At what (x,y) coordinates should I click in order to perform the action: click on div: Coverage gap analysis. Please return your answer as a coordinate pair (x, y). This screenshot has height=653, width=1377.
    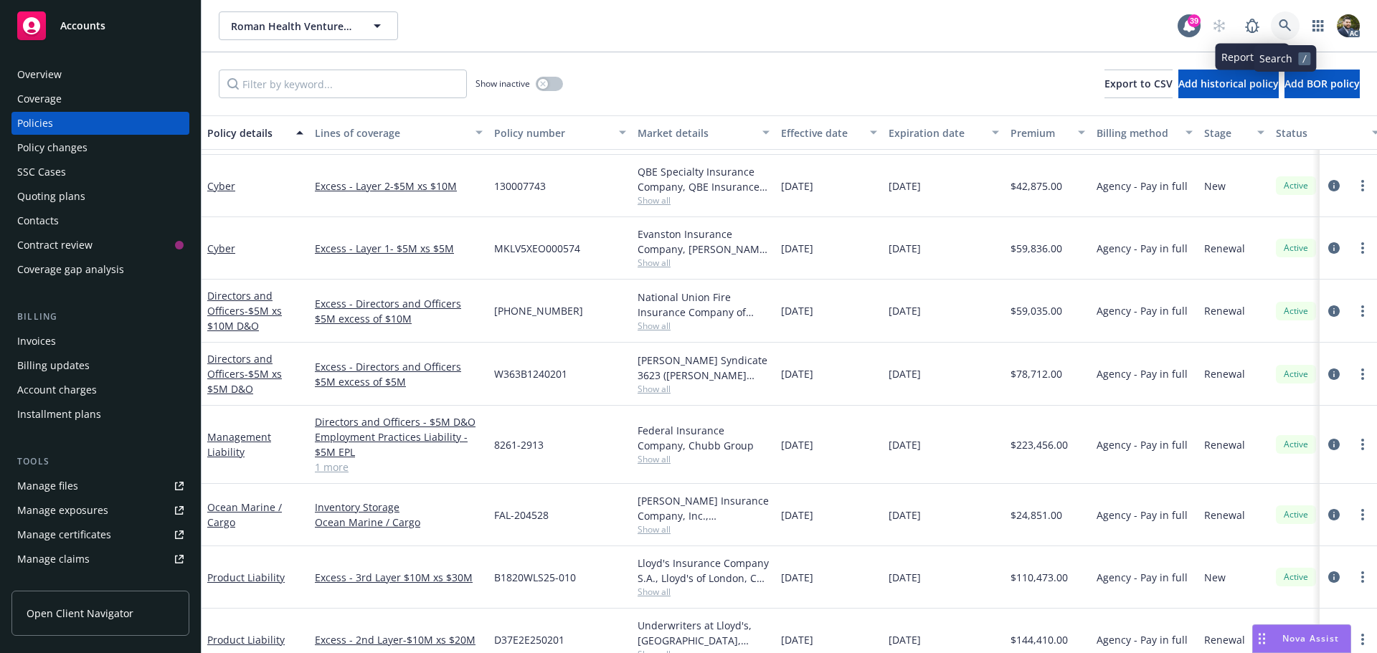
    Looking at the image, I should click on (70, 270).